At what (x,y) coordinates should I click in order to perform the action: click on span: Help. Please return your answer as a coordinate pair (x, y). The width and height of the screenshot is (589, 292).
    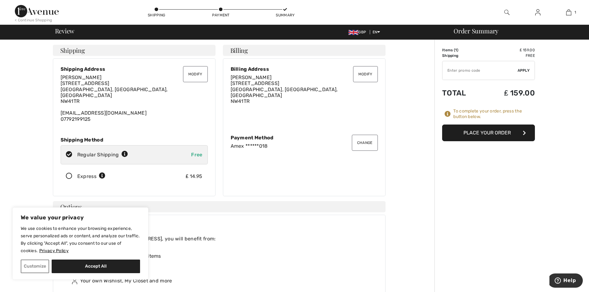
    Looking at the image, I should click on (20, 7).